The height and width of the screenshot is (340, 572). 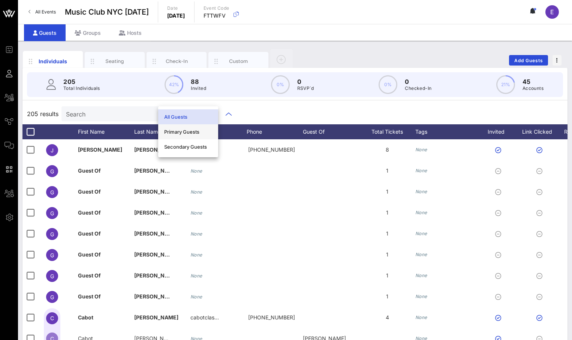 I want to click on div: 8, so click(x=387, y=150).